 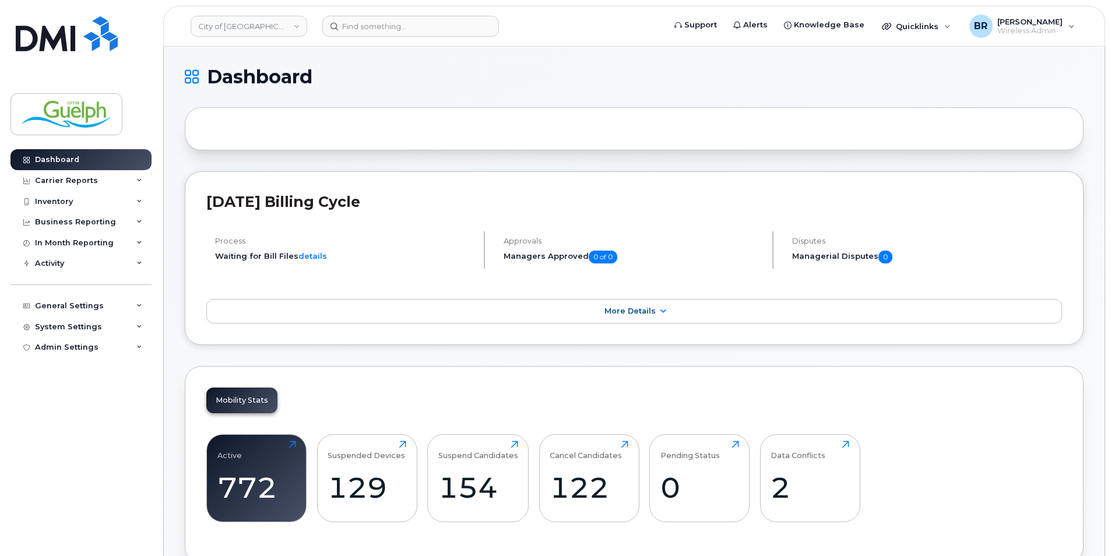 I want to click on h4: Disputes, so click(x=927, y=241).